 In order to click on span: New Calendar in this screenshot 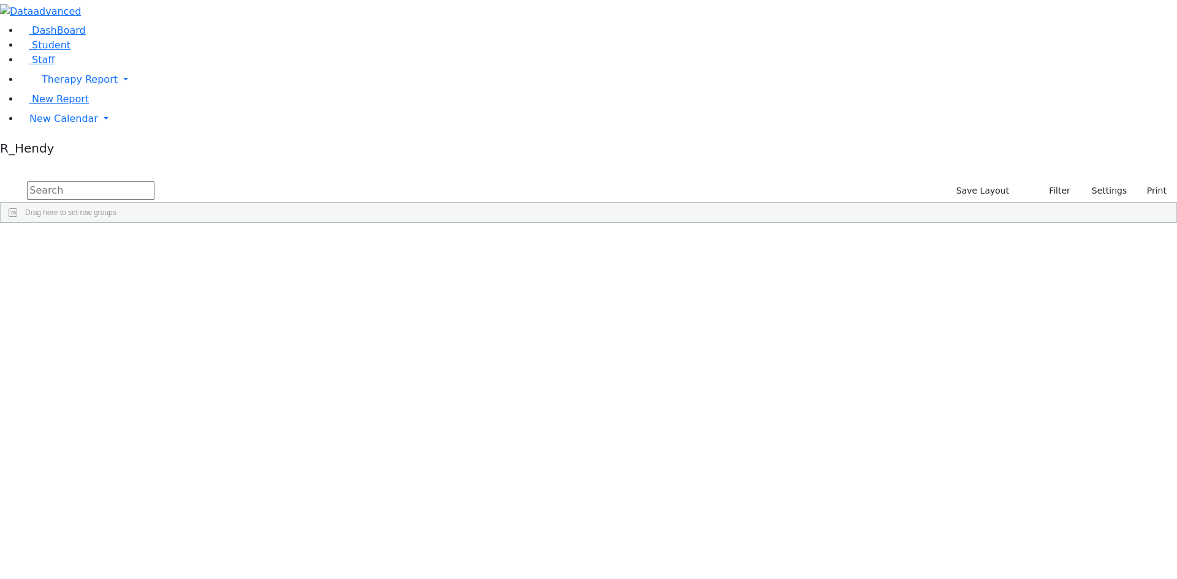, I will do `click(64, 118)`.